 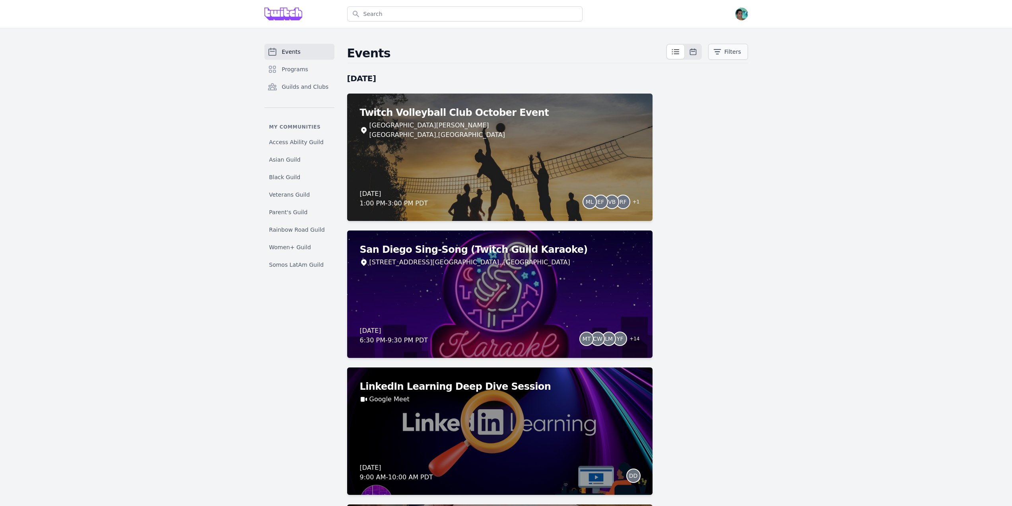 I want to click on input: Search, so click(x=465, y=14).